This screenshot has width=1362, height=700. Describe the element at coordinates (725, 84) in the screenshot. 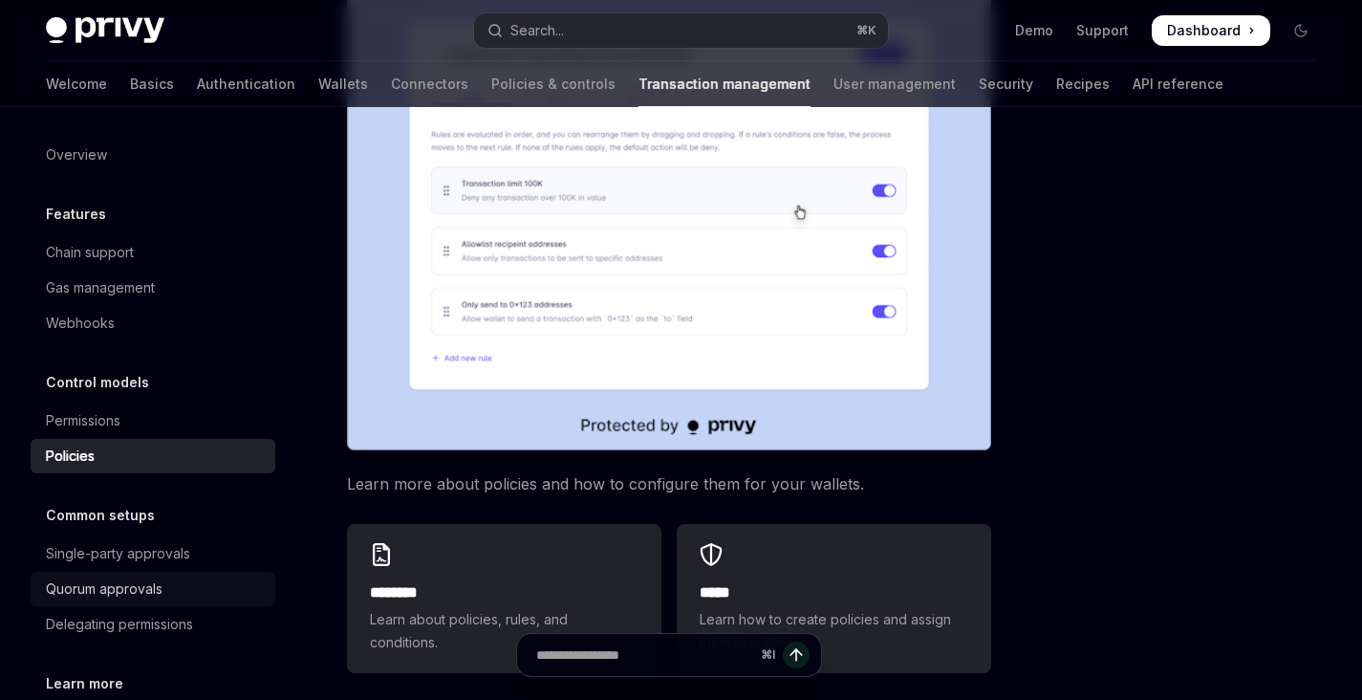

I see `a: Transaction management` at that location.